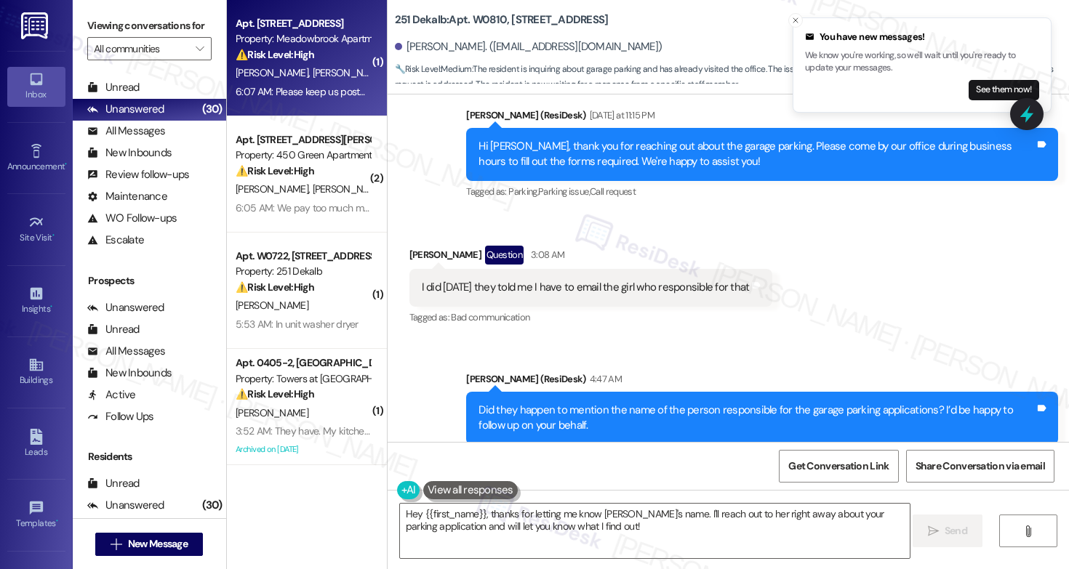 The width and height of the screenshot is (1069, 569). What do you see at coordinates (545, 255) in the screenshot?
I see `div: 3:08 AM` at bounding box center [545, 255].